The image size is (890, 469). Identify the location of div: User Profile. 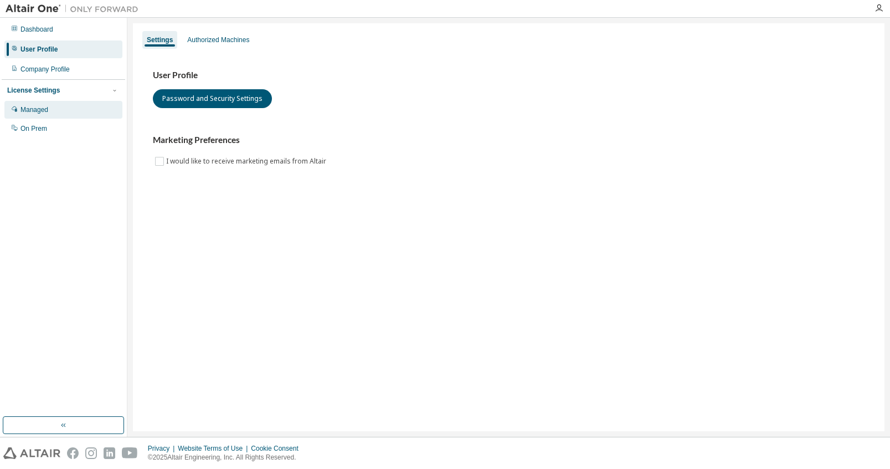
(39, 49).